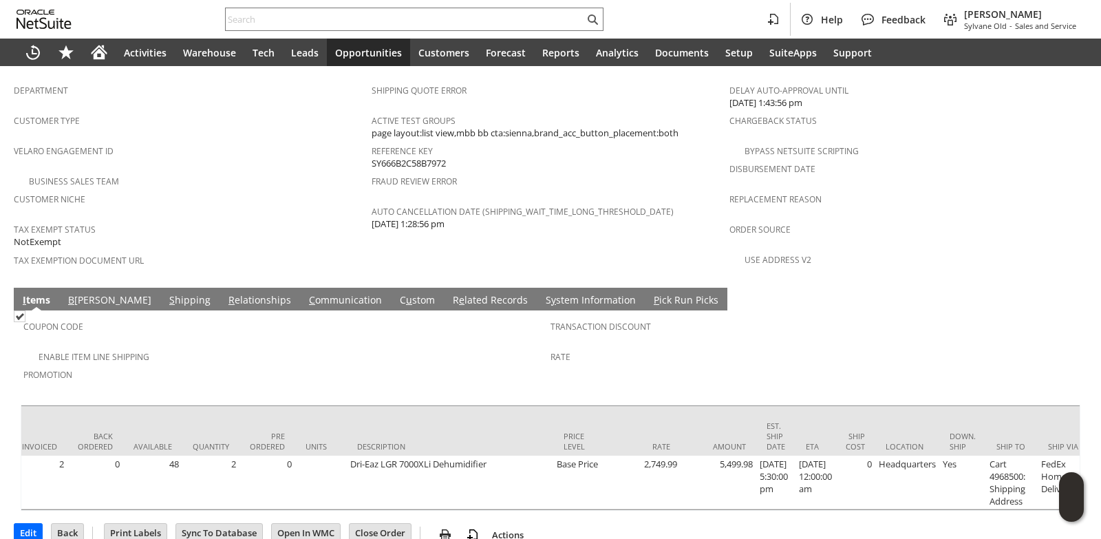 Image resolution: width=1101 pixels, height=539 pixels. Describe the element at coordinates (209, 52) in the screenshot. I see `span: Warehouse` at that location.